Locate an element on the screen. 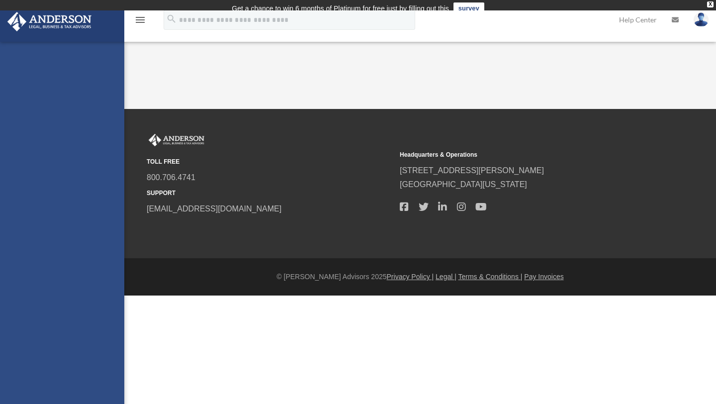 This screenshot has width=716, height=404. a: survey is located at coordinates (469, 8).